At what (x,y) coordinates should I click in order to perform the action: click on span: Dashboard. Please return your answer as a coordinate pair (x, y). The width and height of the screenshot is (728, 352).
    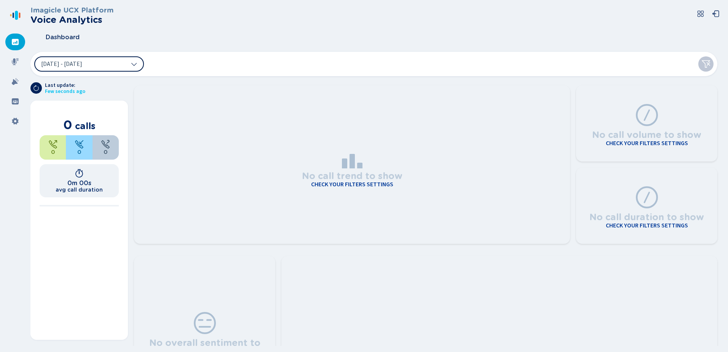
    Looking at the image, I should click on (62, 37).